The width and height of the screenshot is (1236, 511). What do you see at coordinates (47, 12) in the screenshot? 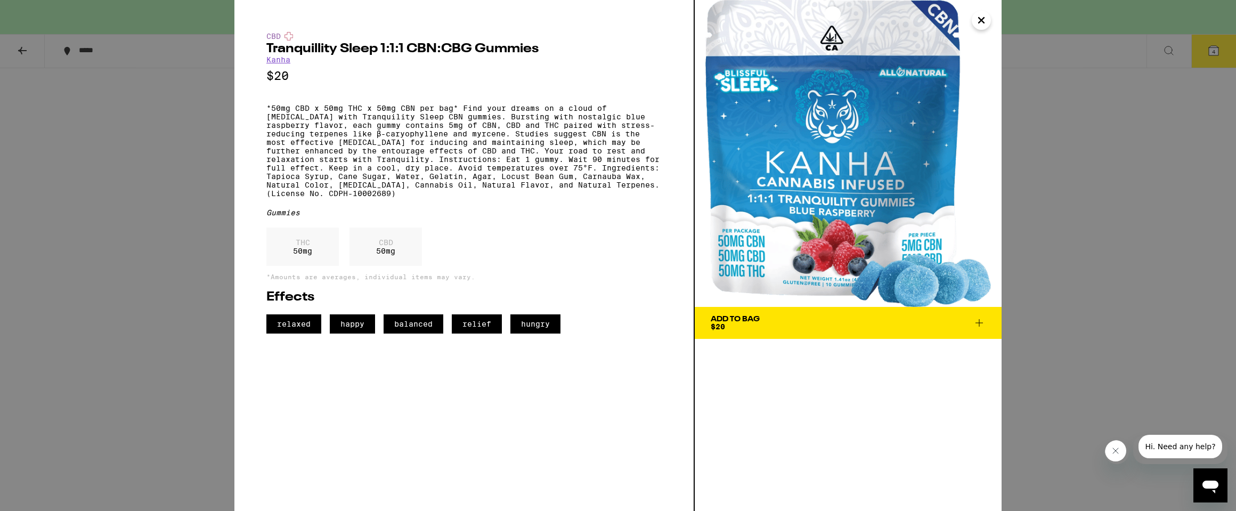
I see `span: Hi. Need any help?` at bounding box center [47, 12].